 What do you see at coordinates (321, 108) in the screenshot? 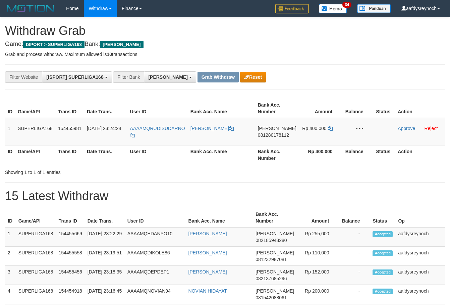
I see `th: Amount` at bounding box center [321, 108].